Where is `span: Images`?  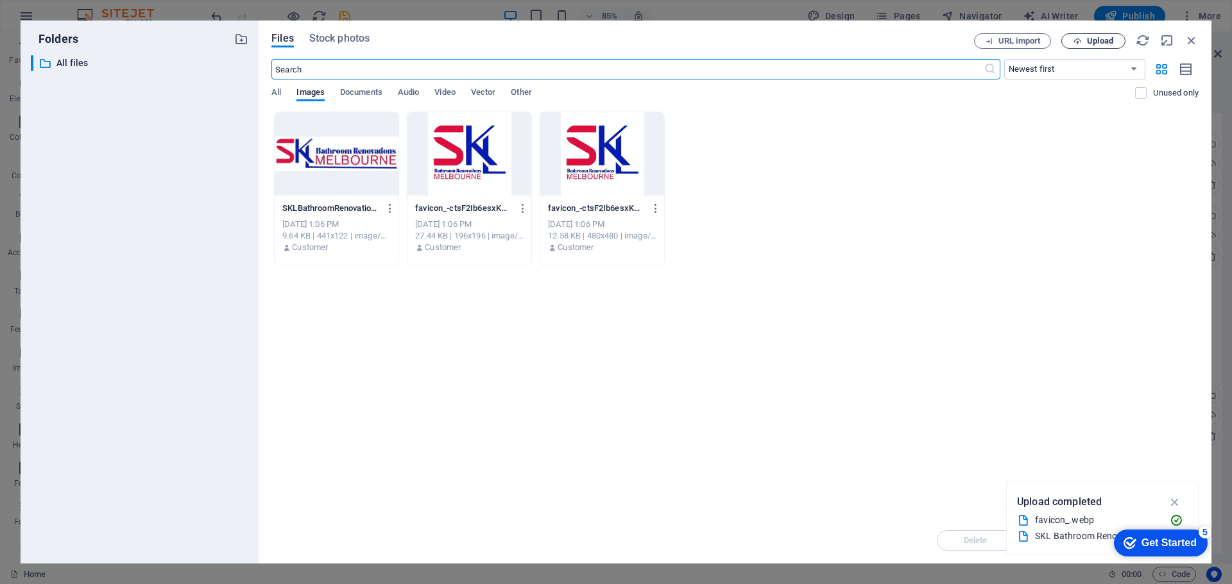 span: Images is located at coordinates (311, 94).